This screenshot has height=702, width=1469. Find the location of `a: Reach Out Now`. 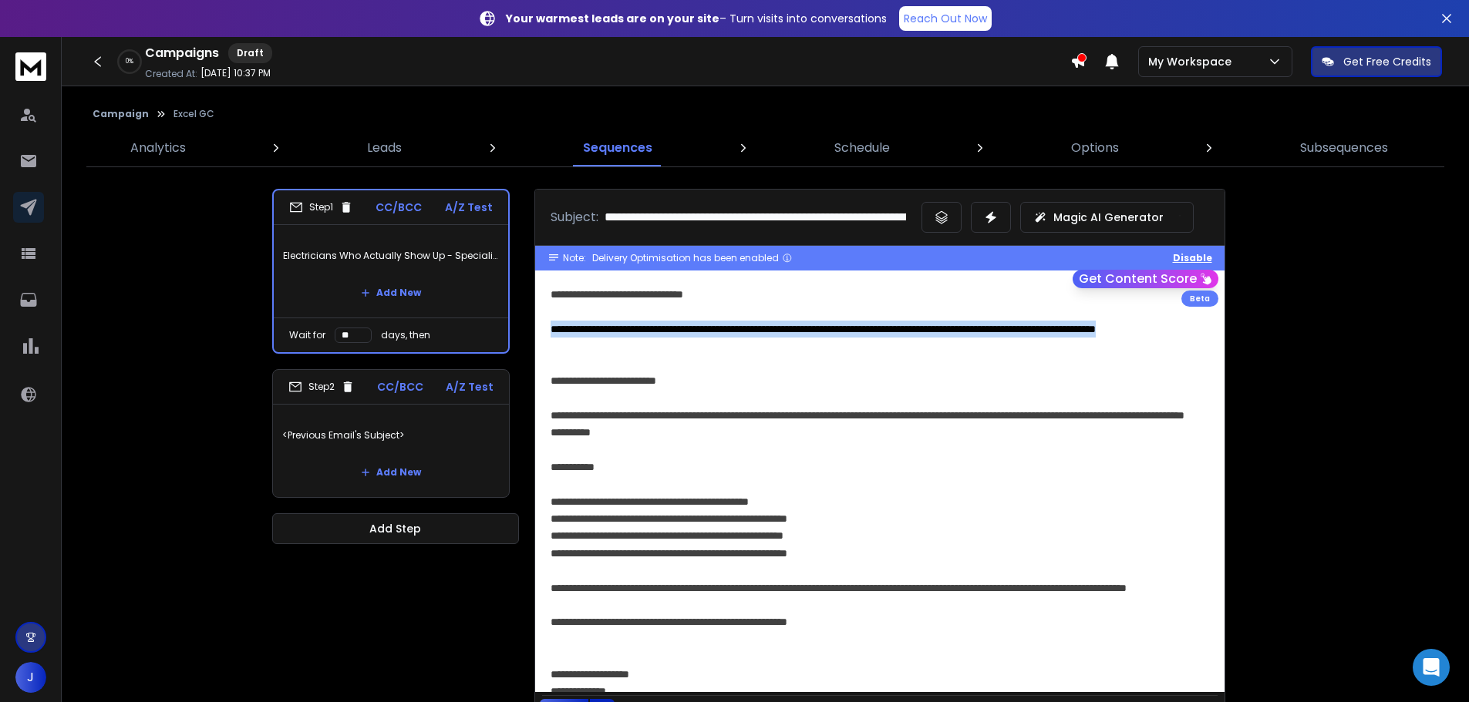

a: Reach Out Now is located at coordinates (945, 19).